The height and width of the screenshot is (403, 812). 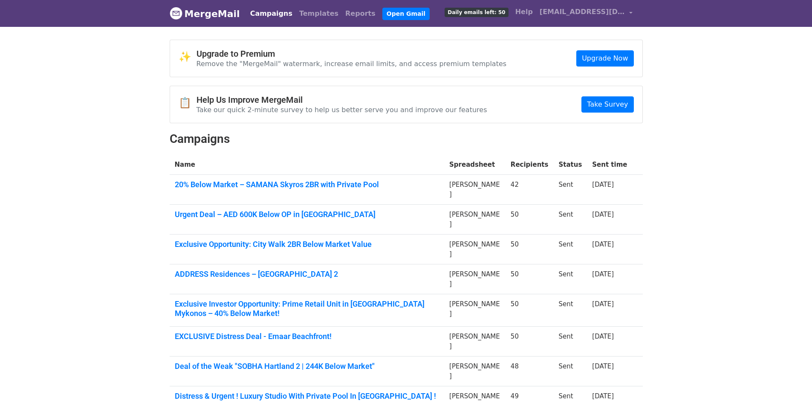 What do you see at coordinates (791, 382) in the screenshot?
I see `div: Chat Widget` at bounding box center [791, 382].